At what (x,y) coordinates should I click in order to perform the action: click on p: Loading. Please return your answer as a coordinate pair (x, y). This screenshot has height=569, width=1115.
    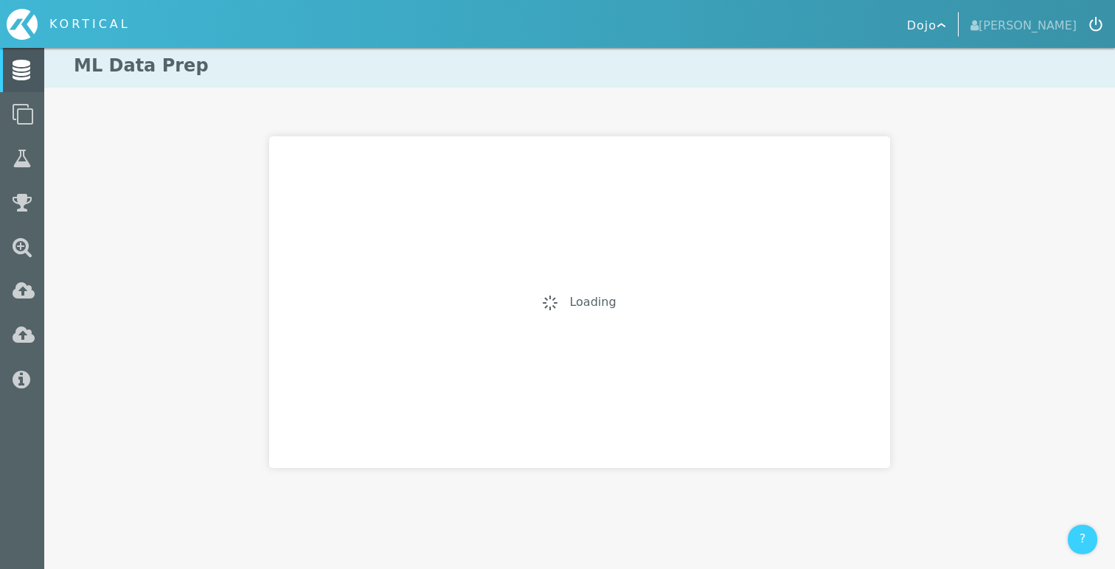
    Looking at the image, I should click on (586, 302).